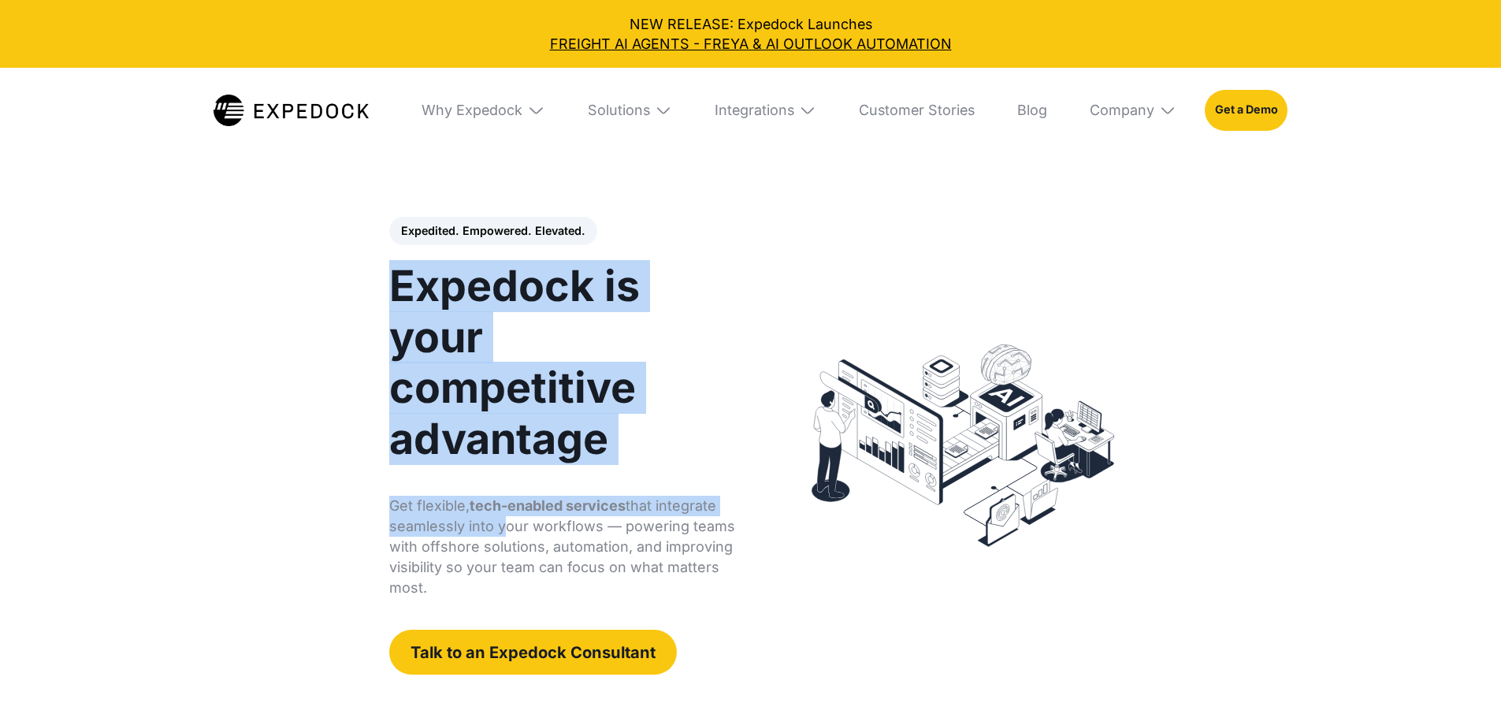 This screenshot has width=1501, height=718. Describe the element at coordinates (563, 547) in the screenshot. I see `p: Get flexible, that integrate seamlessly into your workflows — powering teams with offshore soluti...` at that location.